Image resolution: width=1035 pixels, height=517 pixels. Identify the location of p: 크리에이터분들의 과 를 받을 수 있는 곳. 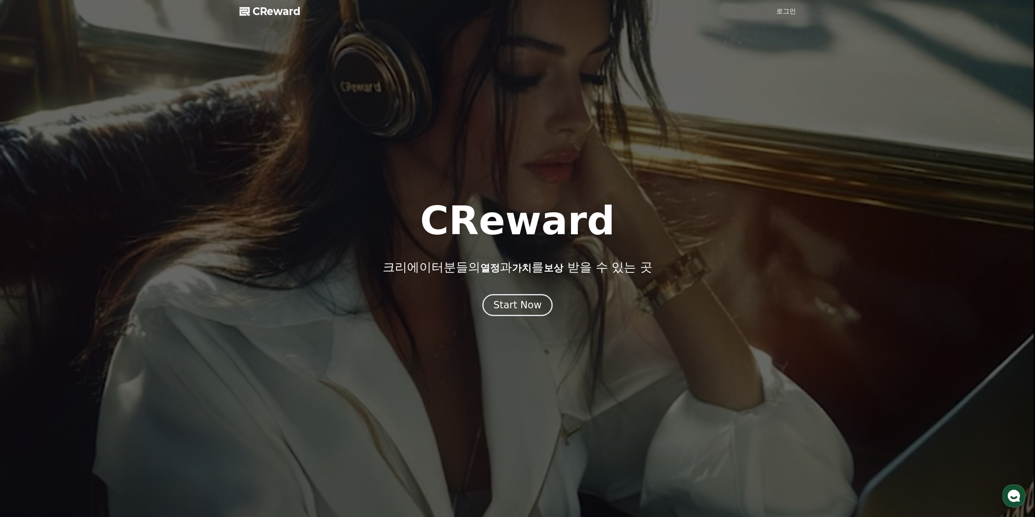
(517, 267).